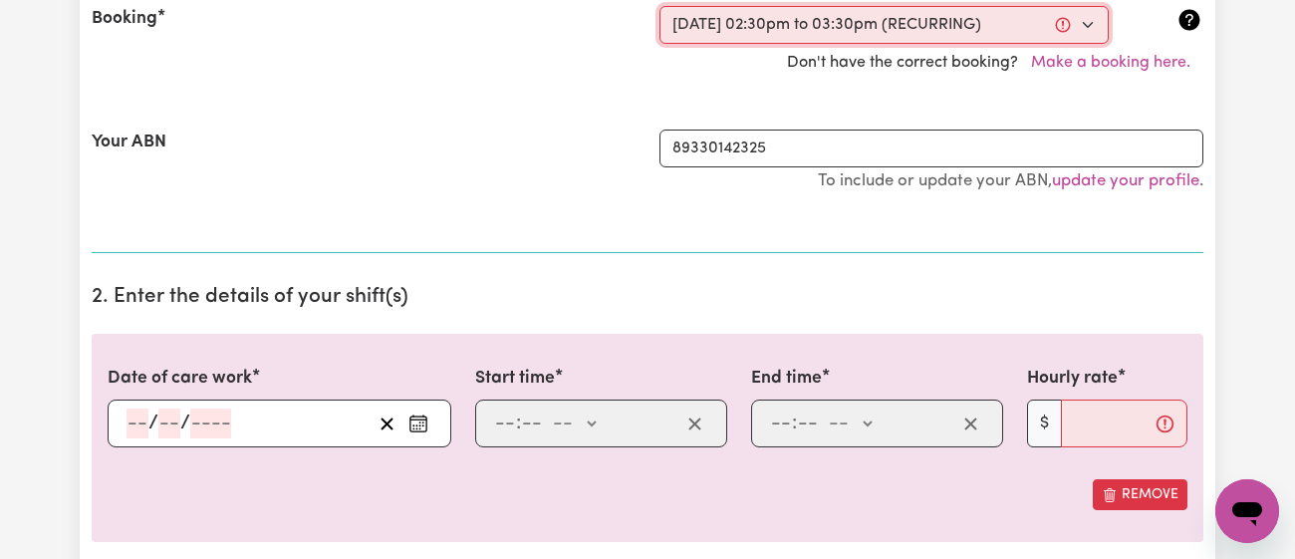 This screenshot has height=559, width=1295. Describe the element at coordinates (418, 423) in the screenshot. I see `button: Enter the date of care work` at that location.